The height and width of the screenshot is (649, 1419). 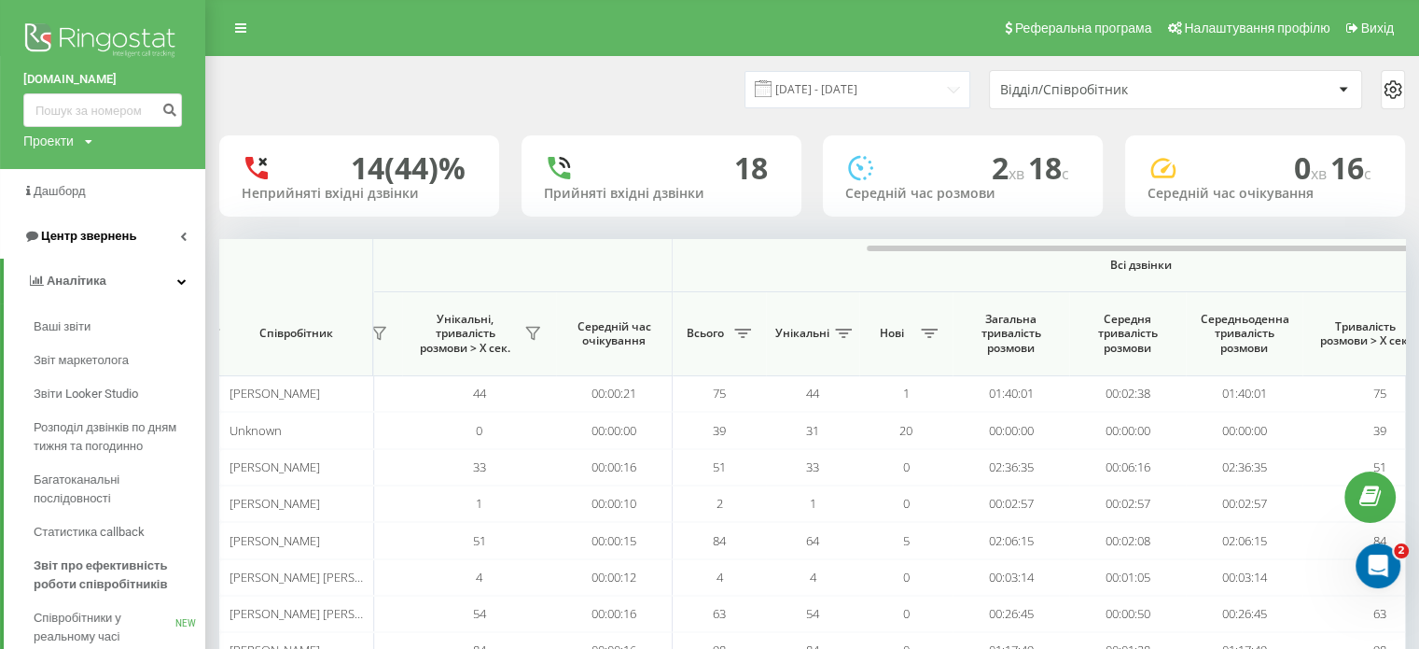 What do you see at coordinates (1083, 28) in the screenshot?
I see `span: Реферальна програма` at bounding box center [1083, 28].